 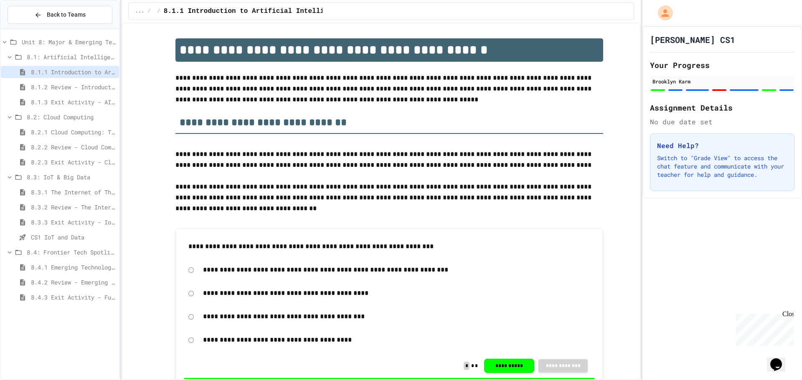 I want to click on span: 8.3.3 Exit Activity - IoT Data Detective Challenge, so click(x=73, y=222).